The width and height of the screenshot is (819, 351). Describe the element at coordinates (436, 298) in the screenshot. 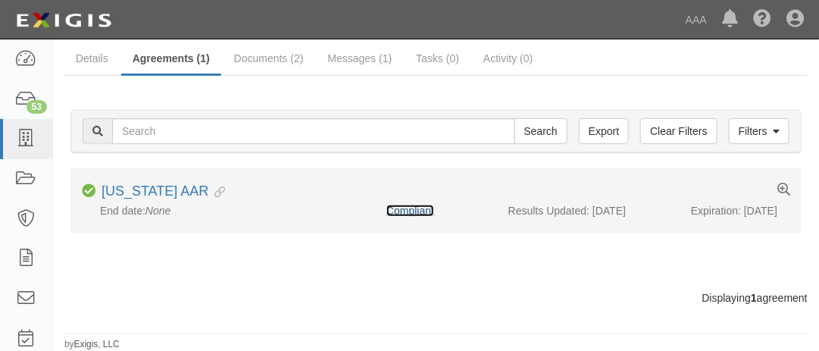

I see `div: Displaying agreement` at that location.